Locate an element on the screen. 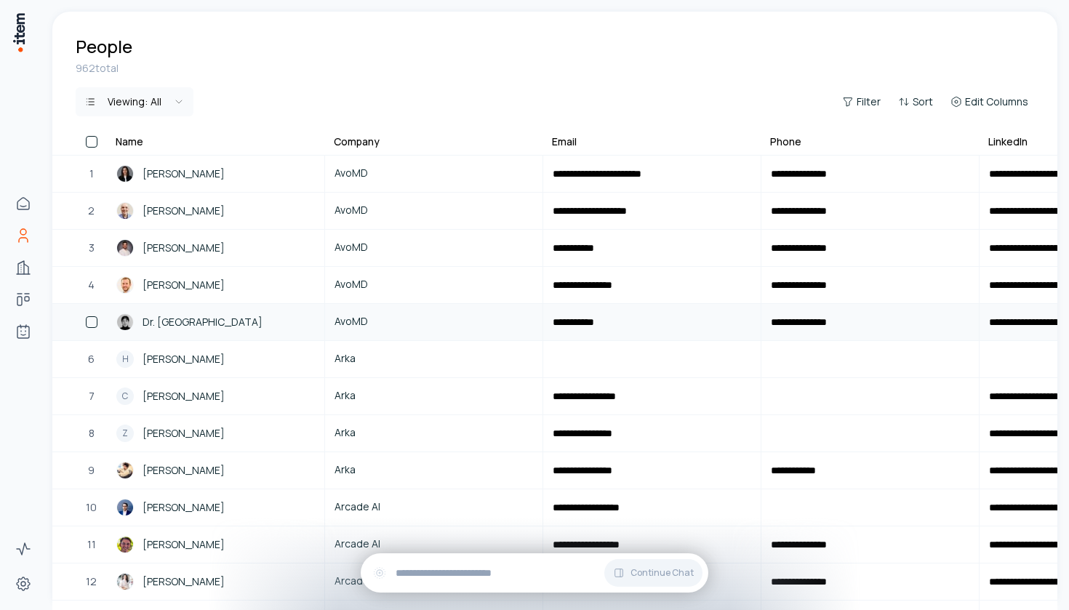  span: 4 is located at coordinates (91, 285).